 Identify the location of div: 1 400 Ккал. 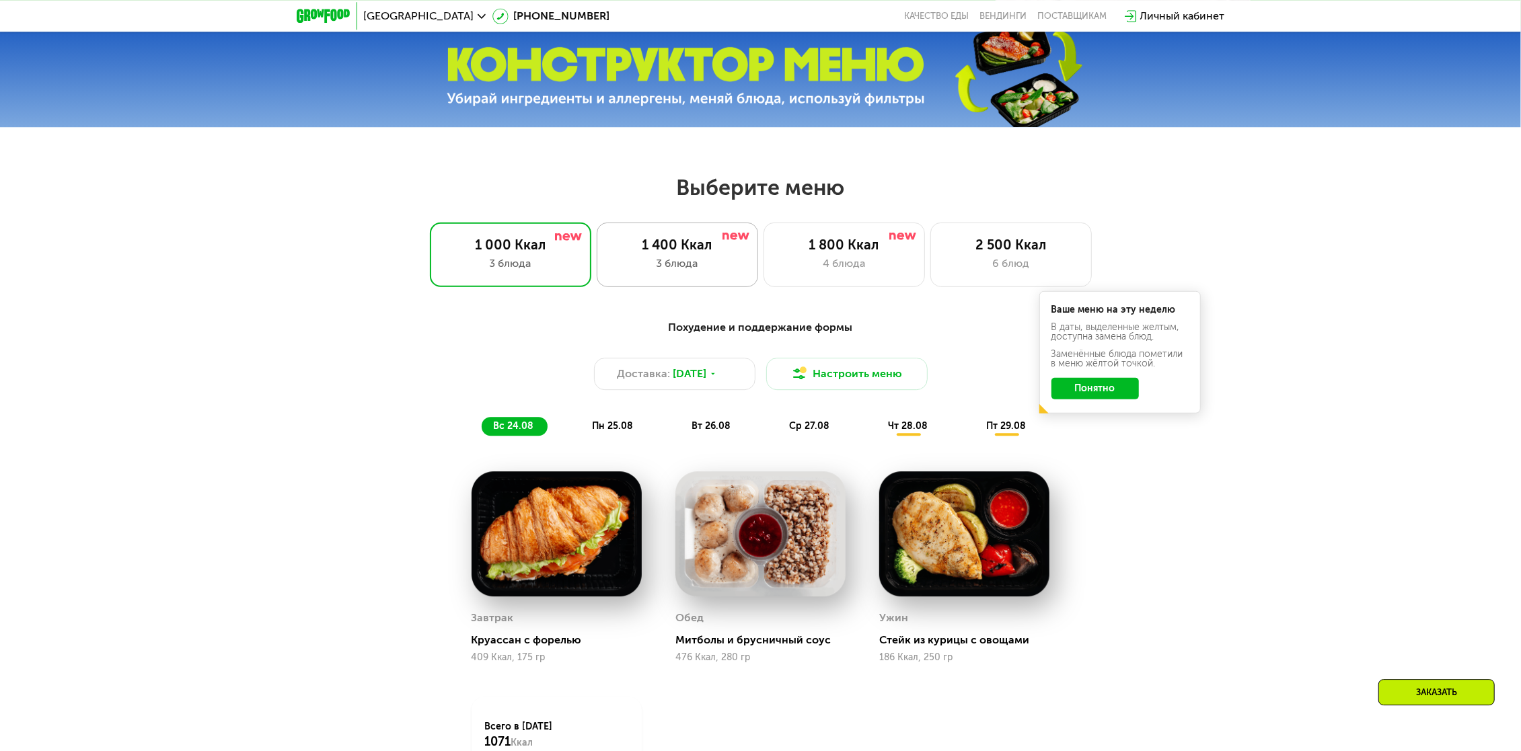
(677, 245).